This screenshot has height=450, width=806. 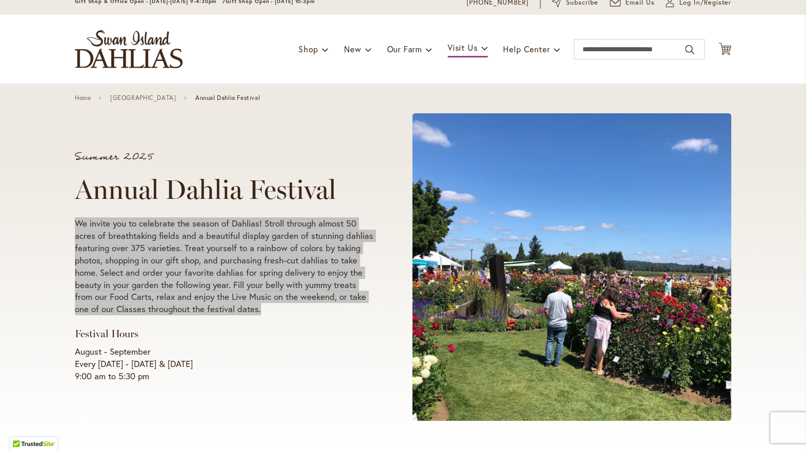 What do you see at coordinates (352, 49) in the screenshot?
I see `span: New` at bounding box center [352, 49].